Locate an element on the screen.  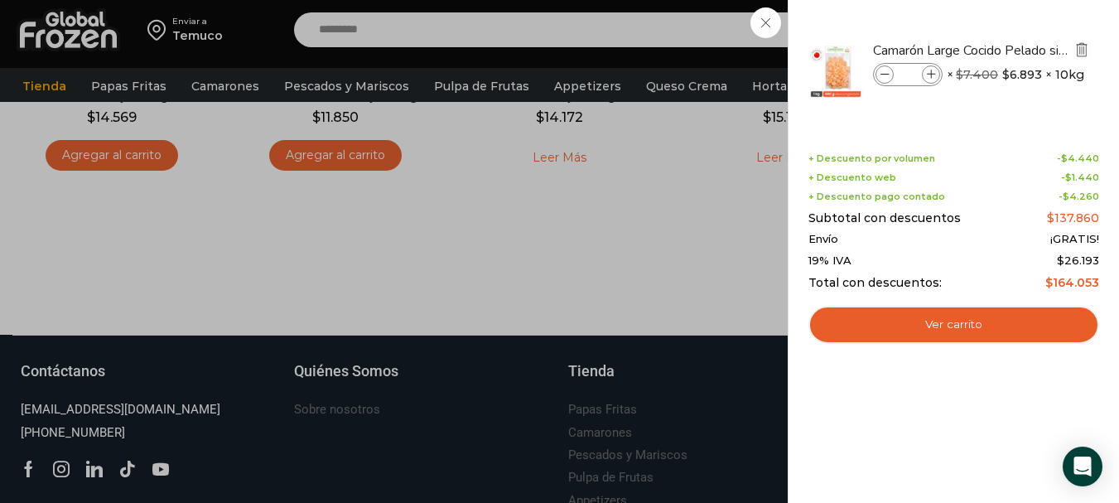
bdi: 6.893 is located at coordinates (1022, 75).